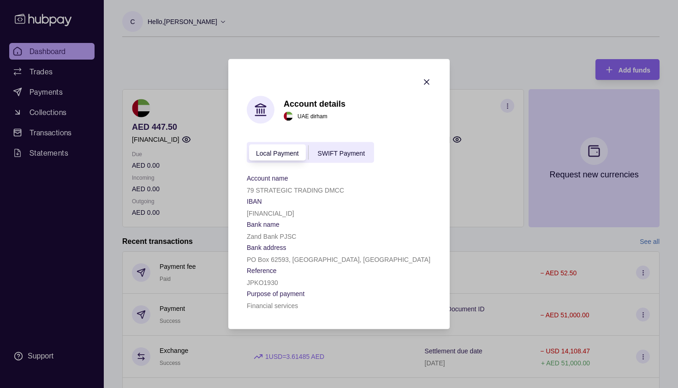 Image resolution: width=678 pixels, height=388 pixels. I want to click on div: accountIndex, so click(311, 152).